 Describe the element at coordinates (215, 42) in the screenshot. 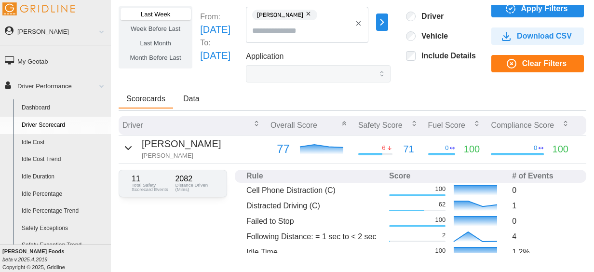

I see `p: To:` at that location.